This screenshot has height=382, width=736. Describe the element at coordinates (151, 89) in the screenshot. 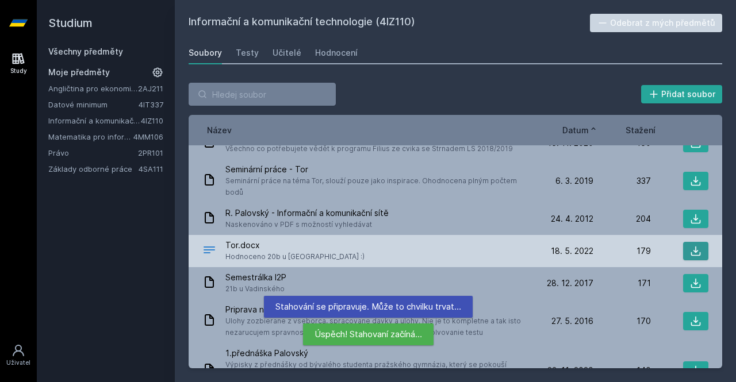

I see `a: 2AJ211` at that location.